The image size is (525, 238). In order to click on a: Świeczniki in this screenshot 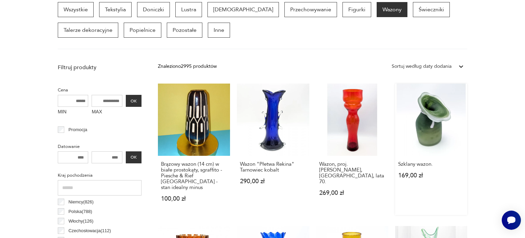, I will do `click(432, 10)`.